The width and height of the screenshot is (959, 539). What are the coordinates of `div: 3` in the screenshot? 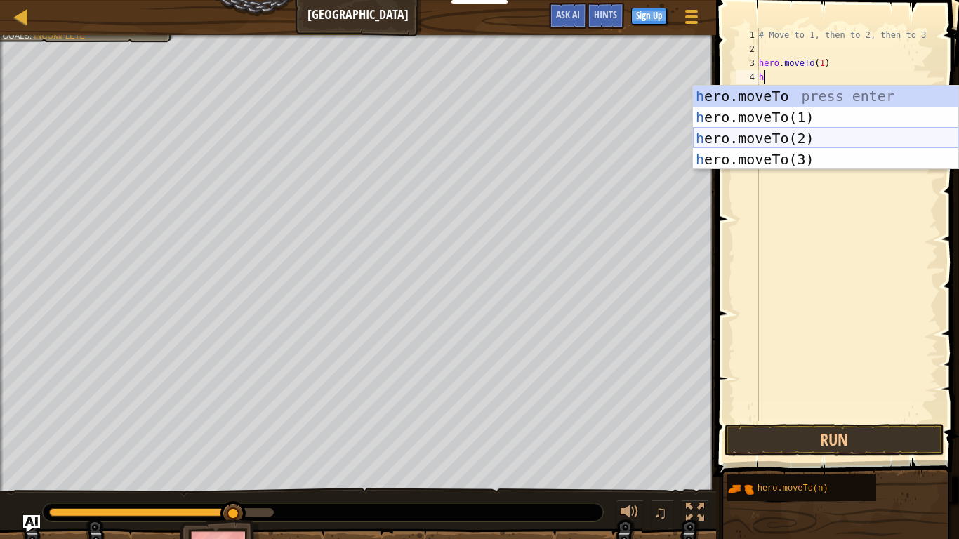 It's located at (747, 63).